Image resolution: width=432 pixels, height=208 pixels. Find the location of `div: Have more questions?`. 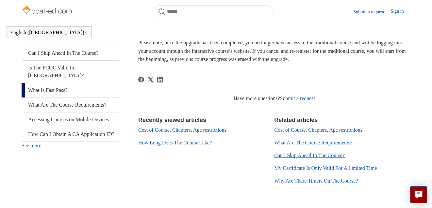

div: Have more questions? is located at coordinates (274, 99).